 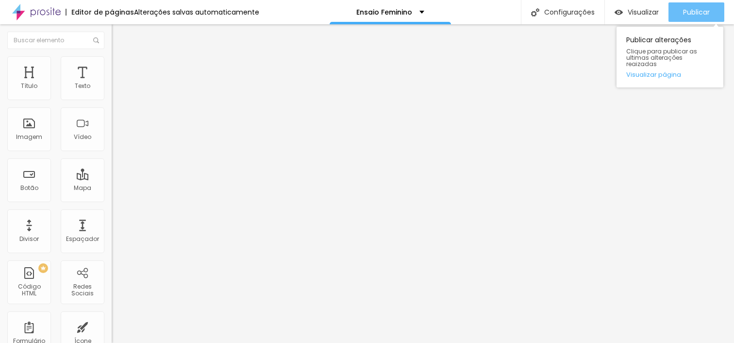 What do you see at coordinates (29, 86) in the screenshot?
I see `div: Título` at bounding box center [29, 86].